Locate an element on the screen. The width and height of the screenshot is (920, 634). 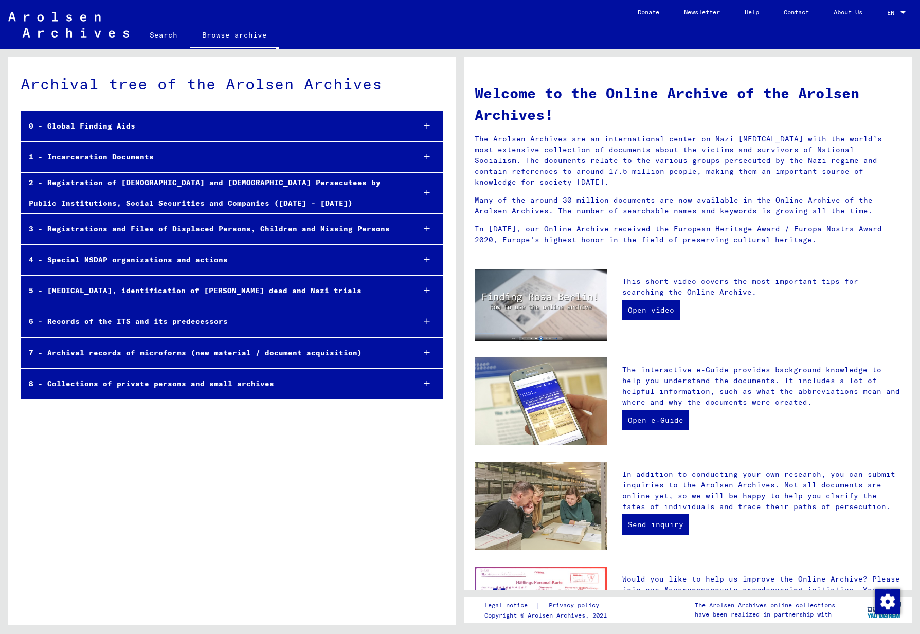
a: Open video is located at coordinates (651, 310).